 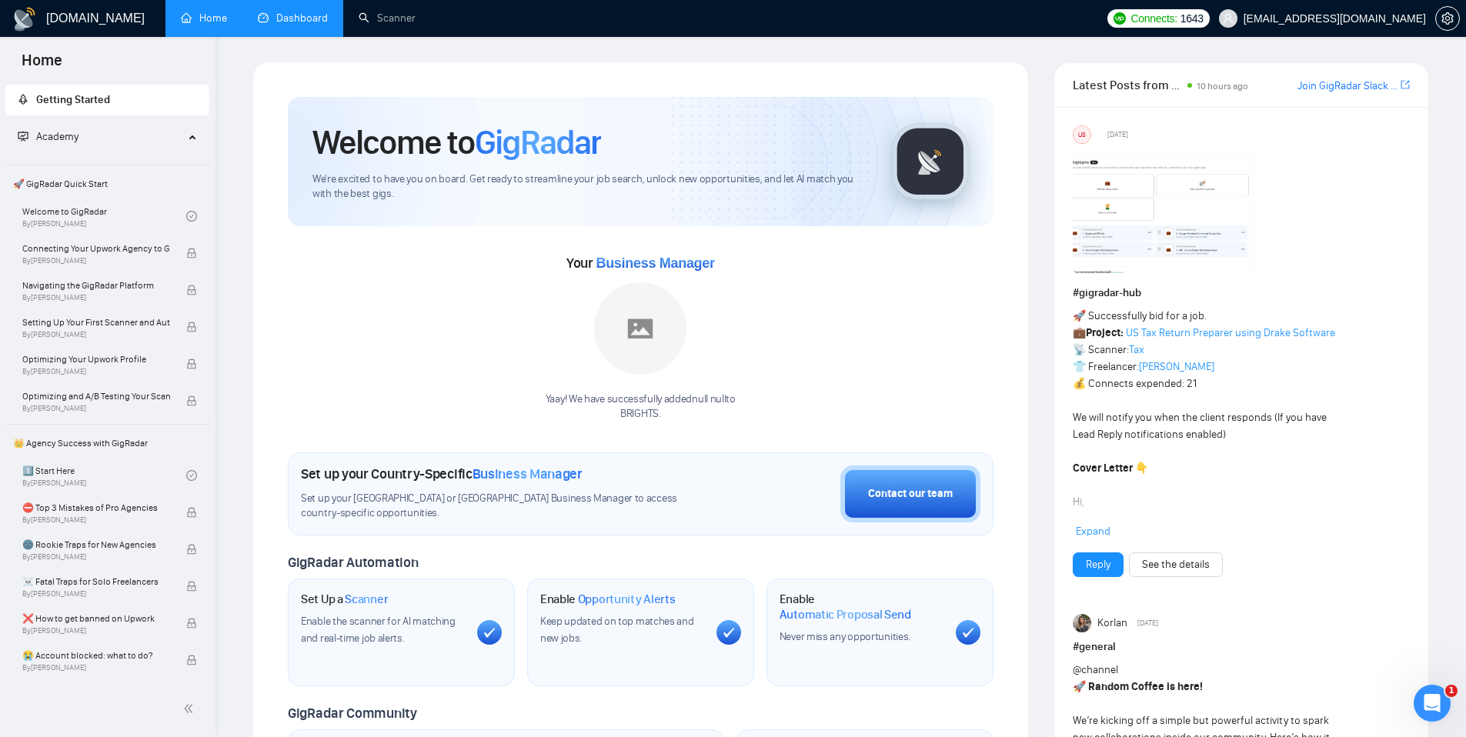 I want to click on div: Contact our team, so click(x=910, y=494).